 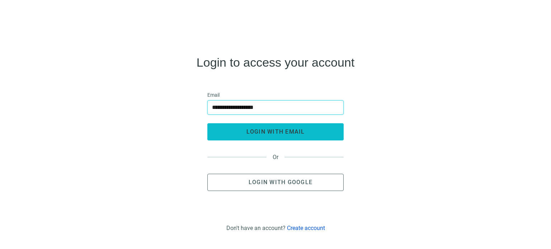 What do you see at coordinates (214, 95) in the screenshot?
I see `span: Email` at bounding box center [214, 95].